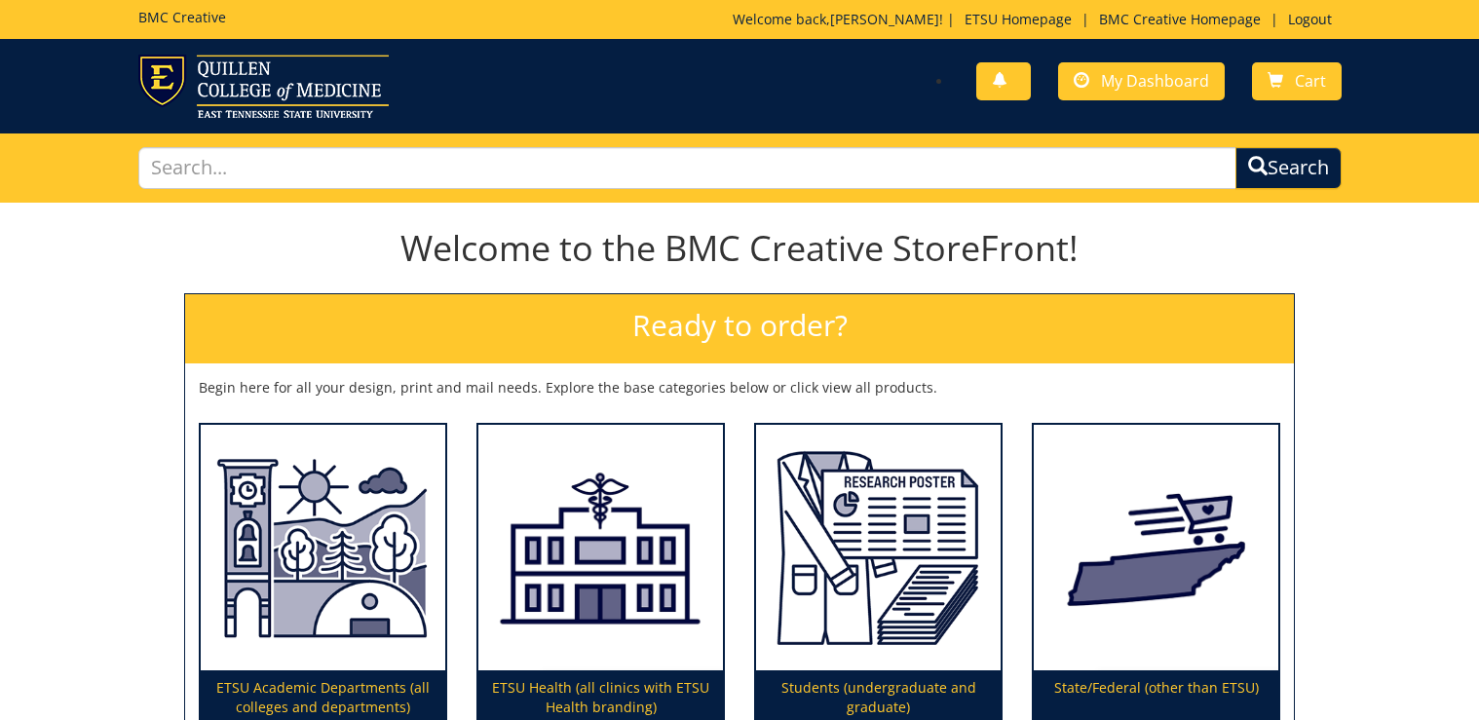 The width and height of the screenshot is (1479, 720). Describe the element at coordinates (1156, 548) in the screenshot. I see `img: State/Federal (other than ETSU)` at that location.